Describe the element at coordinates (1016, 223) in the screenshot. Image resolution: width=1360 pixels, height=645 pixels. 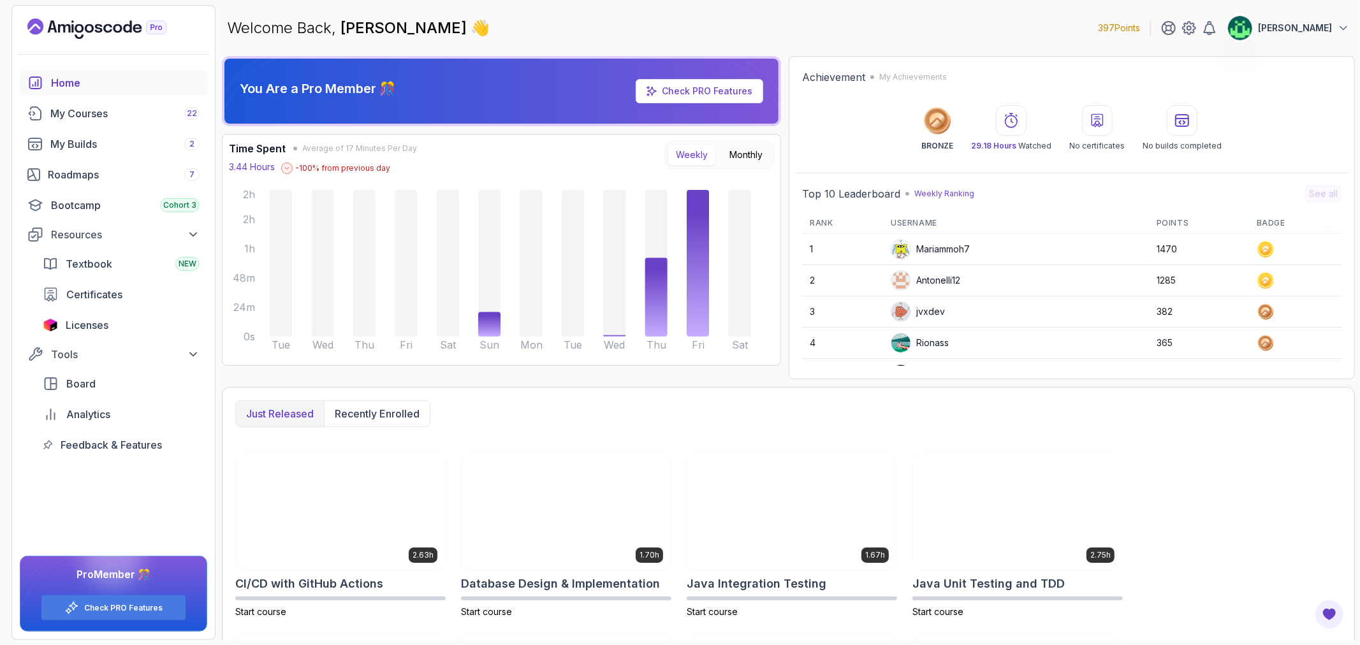
I see `th: Username` at that location.